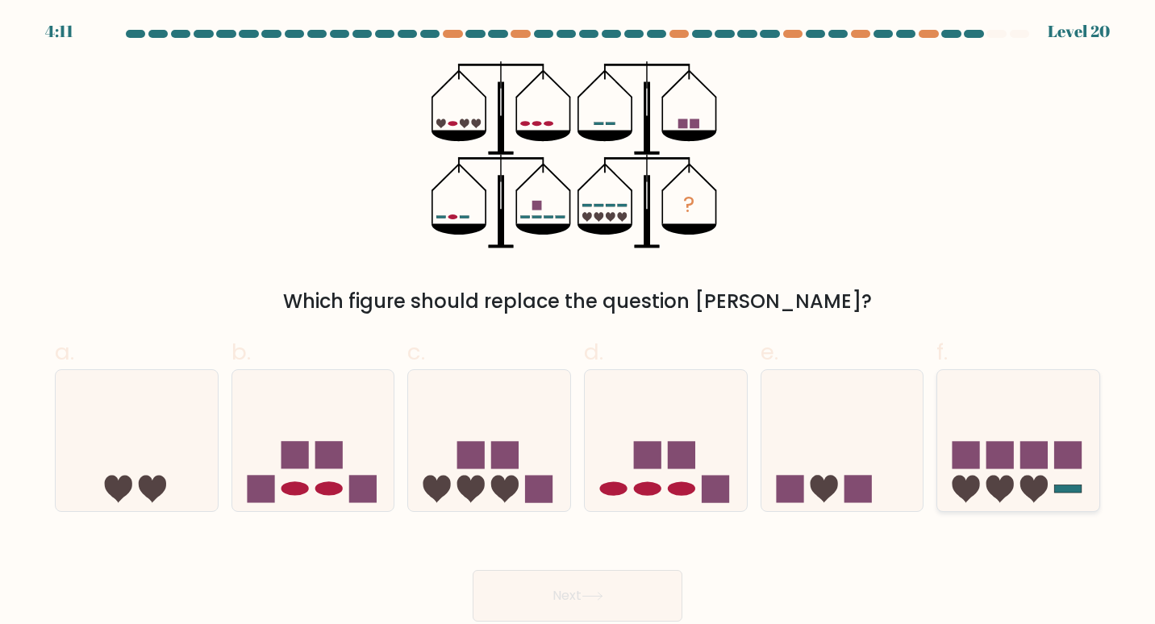 The image size is (1155, 624). Describe the element at coordinates (1078, 31) in the screenshot. I see `div: Level 20` at that location.